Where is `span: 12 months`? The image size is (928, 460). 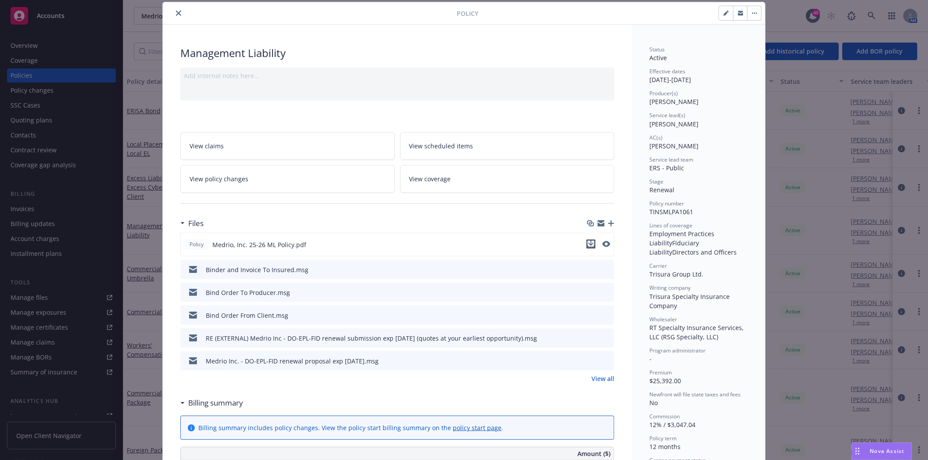 span: 12 months is located at coordinates (665, 446).